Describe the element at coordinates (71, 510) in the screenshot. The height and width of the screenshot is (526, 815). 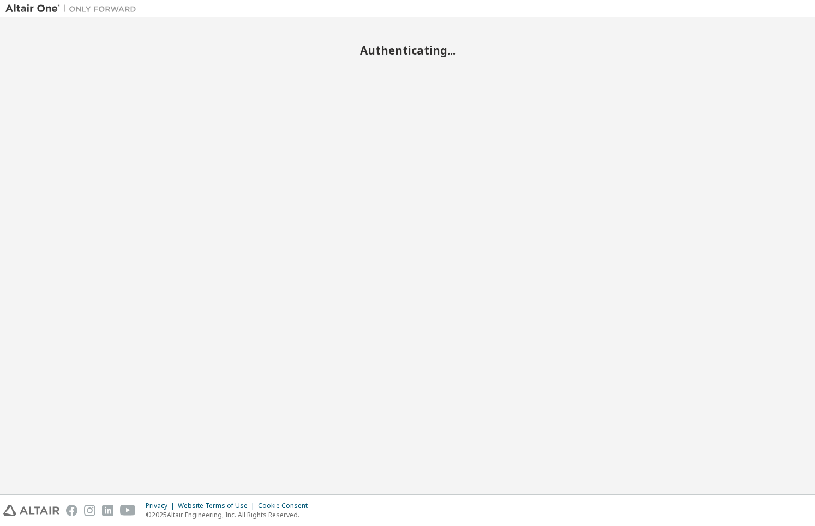
I see `img: facebook.svg` at that location.